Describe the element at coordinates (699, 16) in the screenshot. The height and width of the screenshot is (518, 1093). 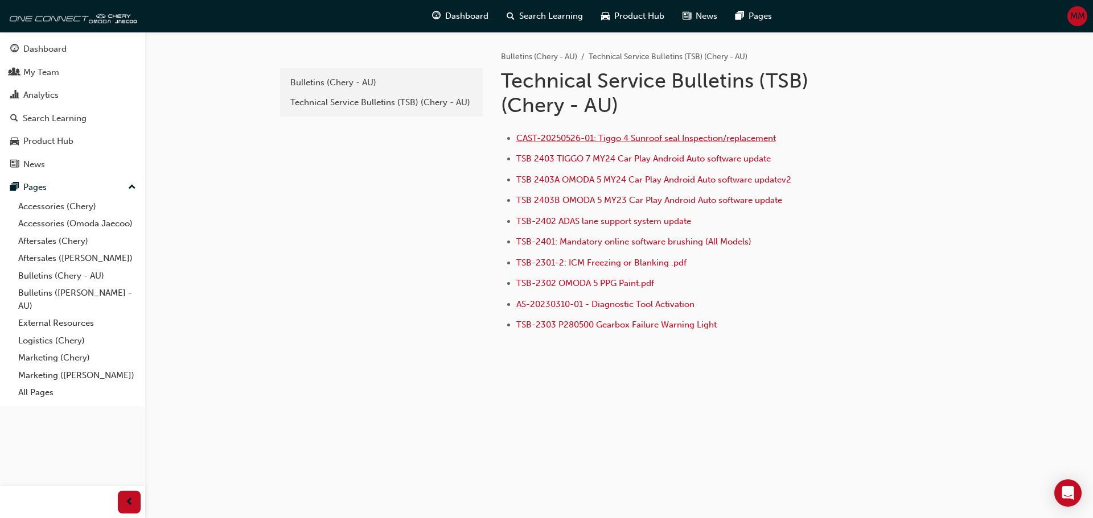
I see `a: news-iconNews` at that location.